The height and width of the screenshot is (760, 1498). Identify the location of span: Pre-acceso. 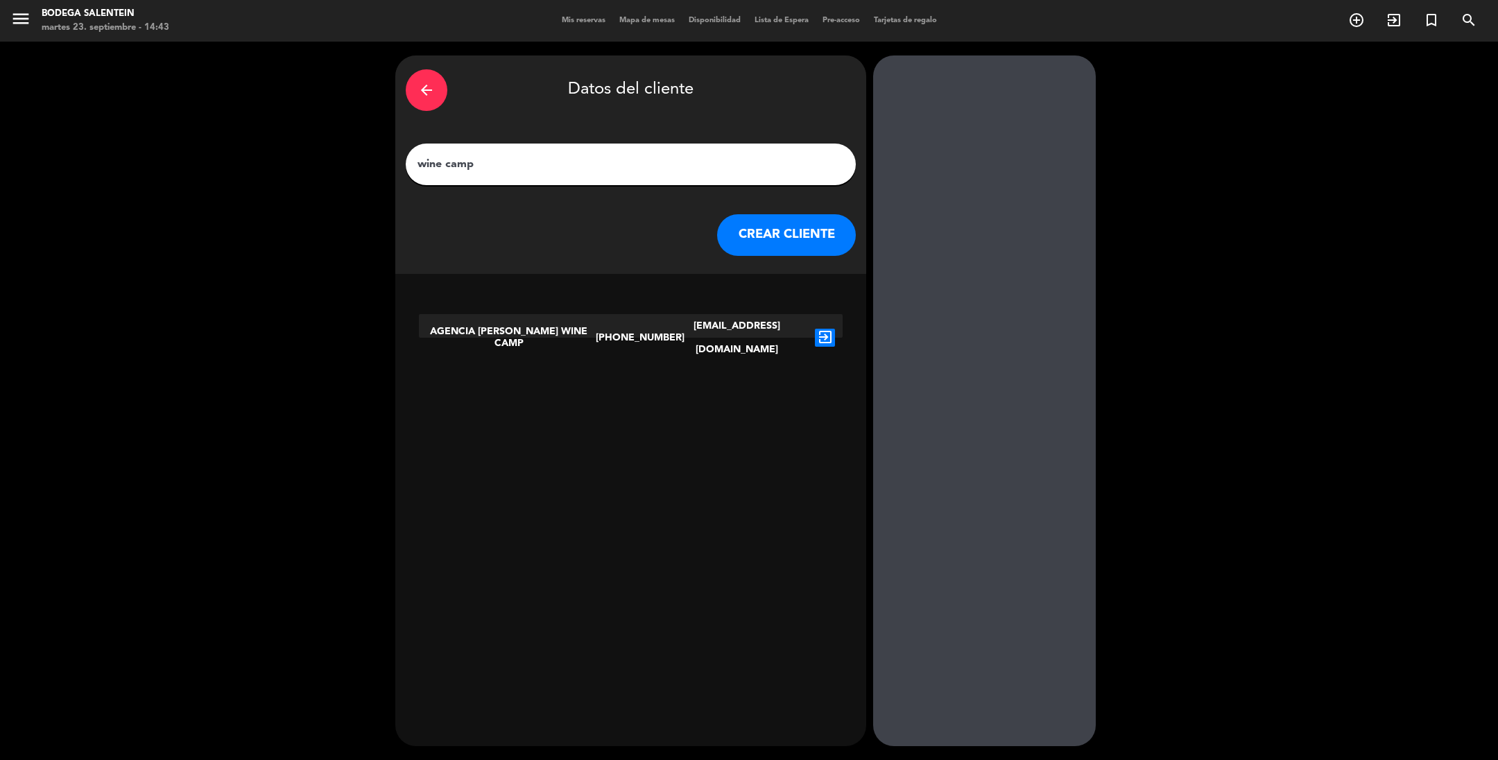
(841, 20).